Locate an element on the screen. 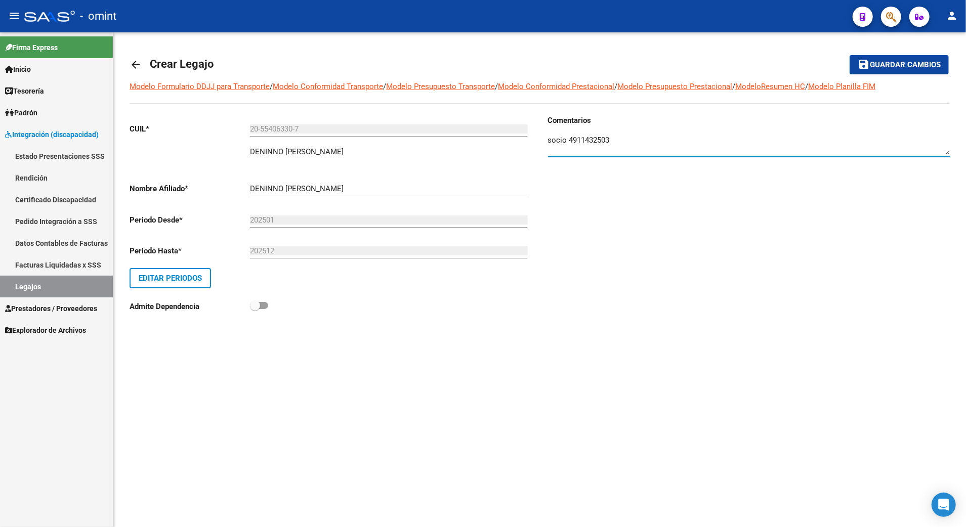 This screenshot has height=527, width=966. span: Explorador de Archivos is located at coordinates (46, 330).